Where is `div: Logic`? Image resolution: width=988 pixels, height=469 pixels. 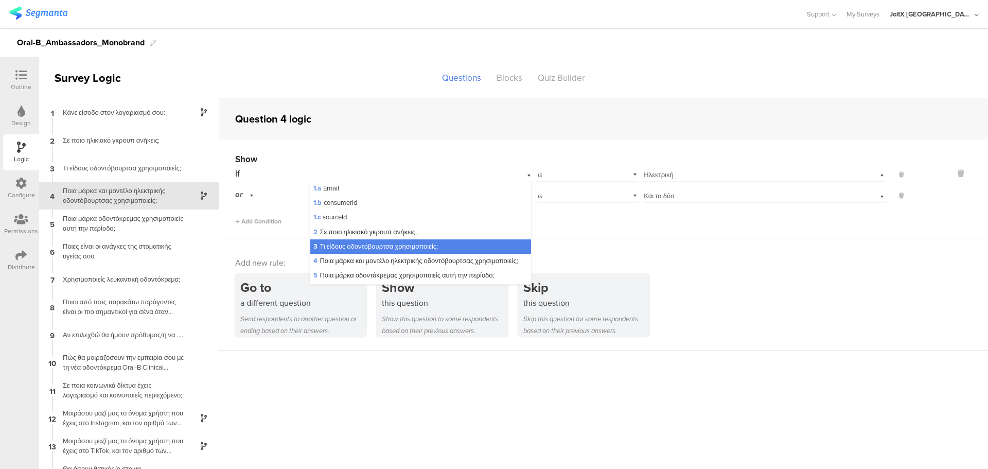 div: Logic is located at coordinates (21, 159).